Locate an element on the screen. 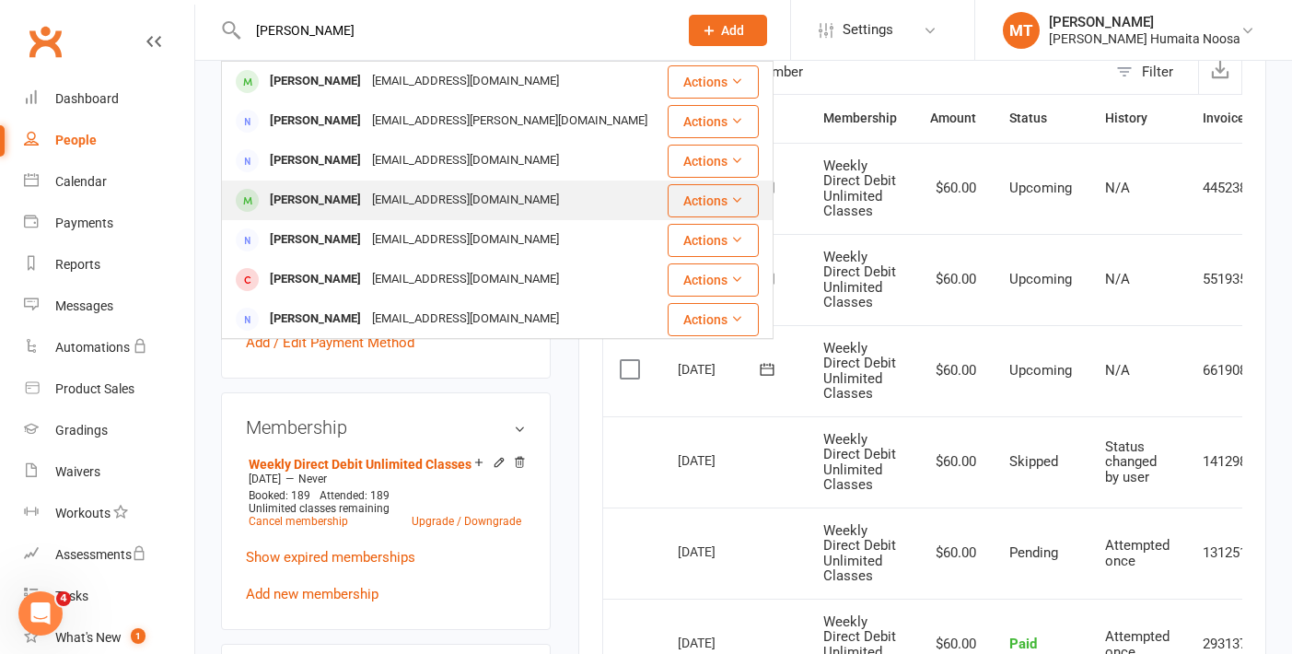 Image resolution: width=1292 pixels, height=654 pixels. div: People is located at coordinates (76, 140).